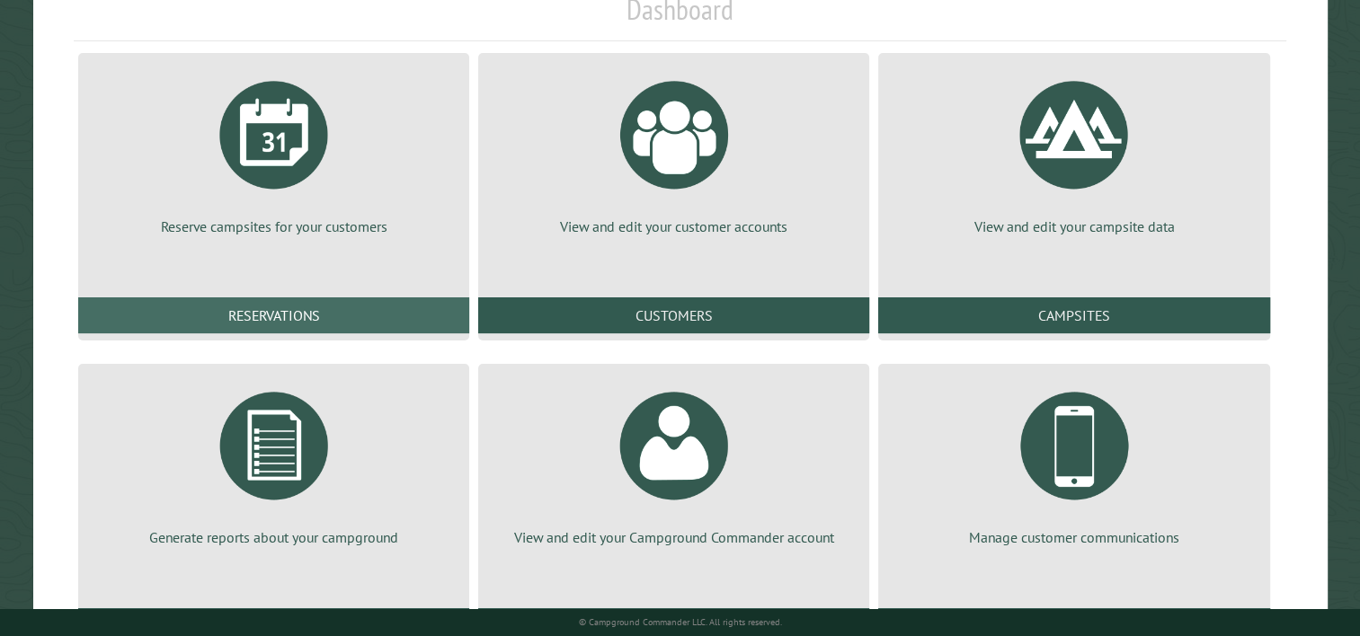 Image resolution: width=1360 pixels, height=636 pixels. Describe the element at coordinates (273, 537) in the screenshot. I see `p: Generate reports about your campground` at that location.